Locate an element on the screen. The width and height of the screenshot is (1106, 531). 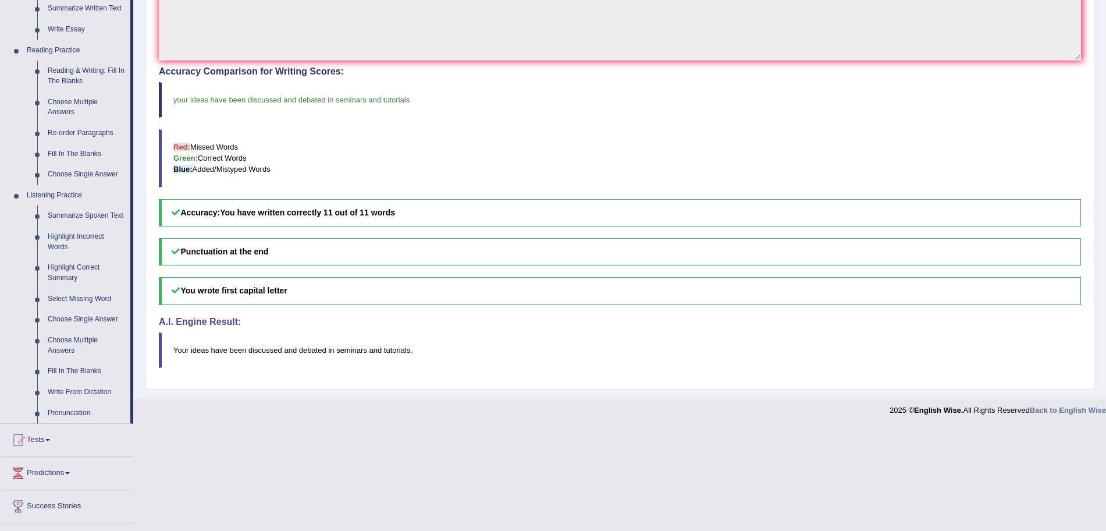
a: Reading Practice is located at coordinates (76, 51).